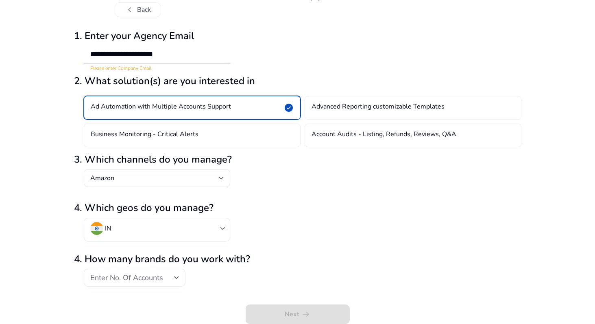 Image resolution: width=595 pixels, height=324 pixels. Describe the element at coordinates (298, 160) in the screenshot. I see `h2: 3. Which channels do you manage?` at that location.